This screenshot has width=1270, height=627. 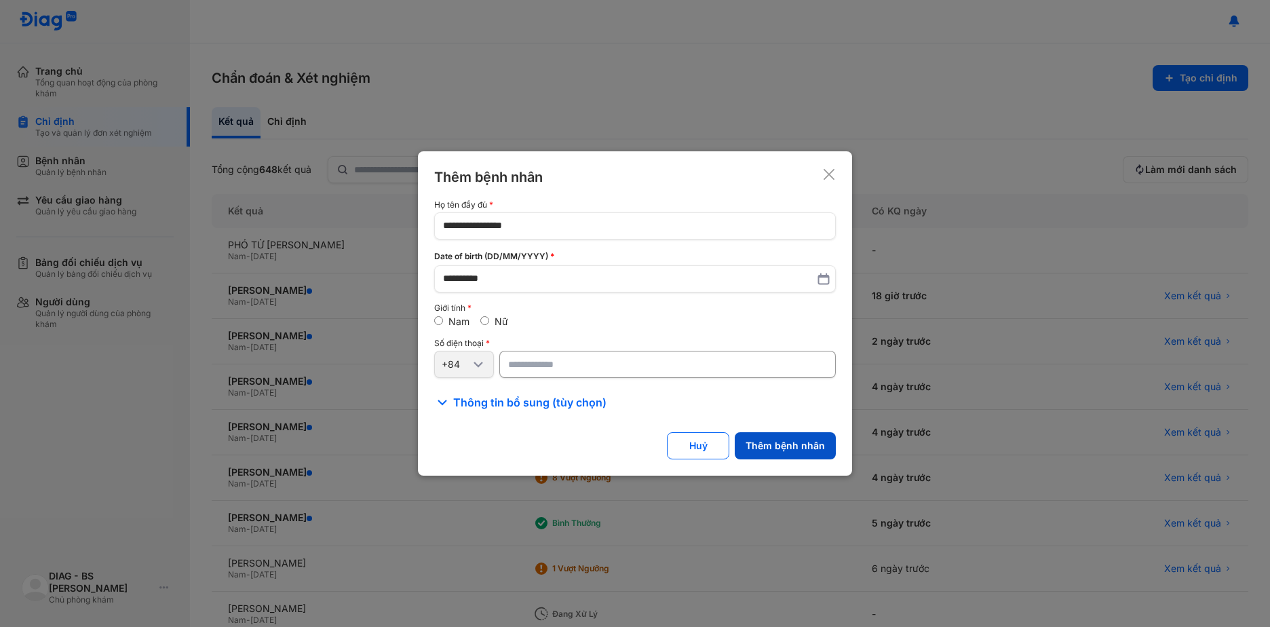 What do you see at coordinates (785, 446) in the screenshot?
I see `button: Thêm bệnh nhân` at bounding box center [785, 446].